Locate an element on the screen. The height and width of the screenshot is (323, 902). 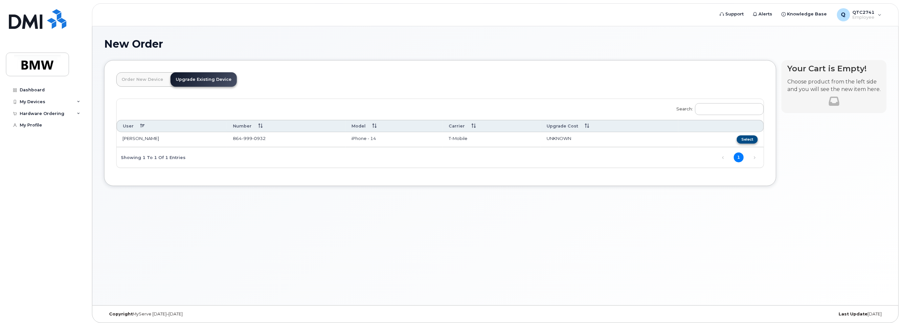
th: Model: activate to sort column ascending is located at coordinates (394, 126).